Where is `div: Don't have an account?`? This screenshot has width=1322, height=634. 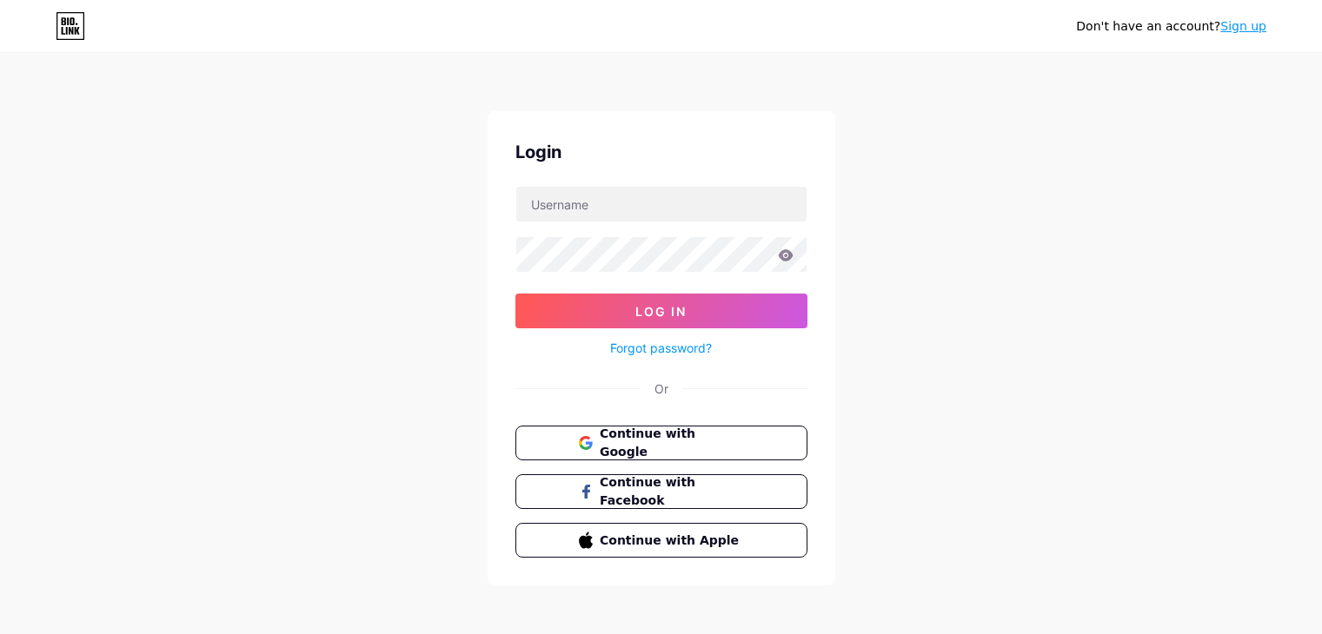 div: Don't have an account? is located at coordinates (1170, 26).